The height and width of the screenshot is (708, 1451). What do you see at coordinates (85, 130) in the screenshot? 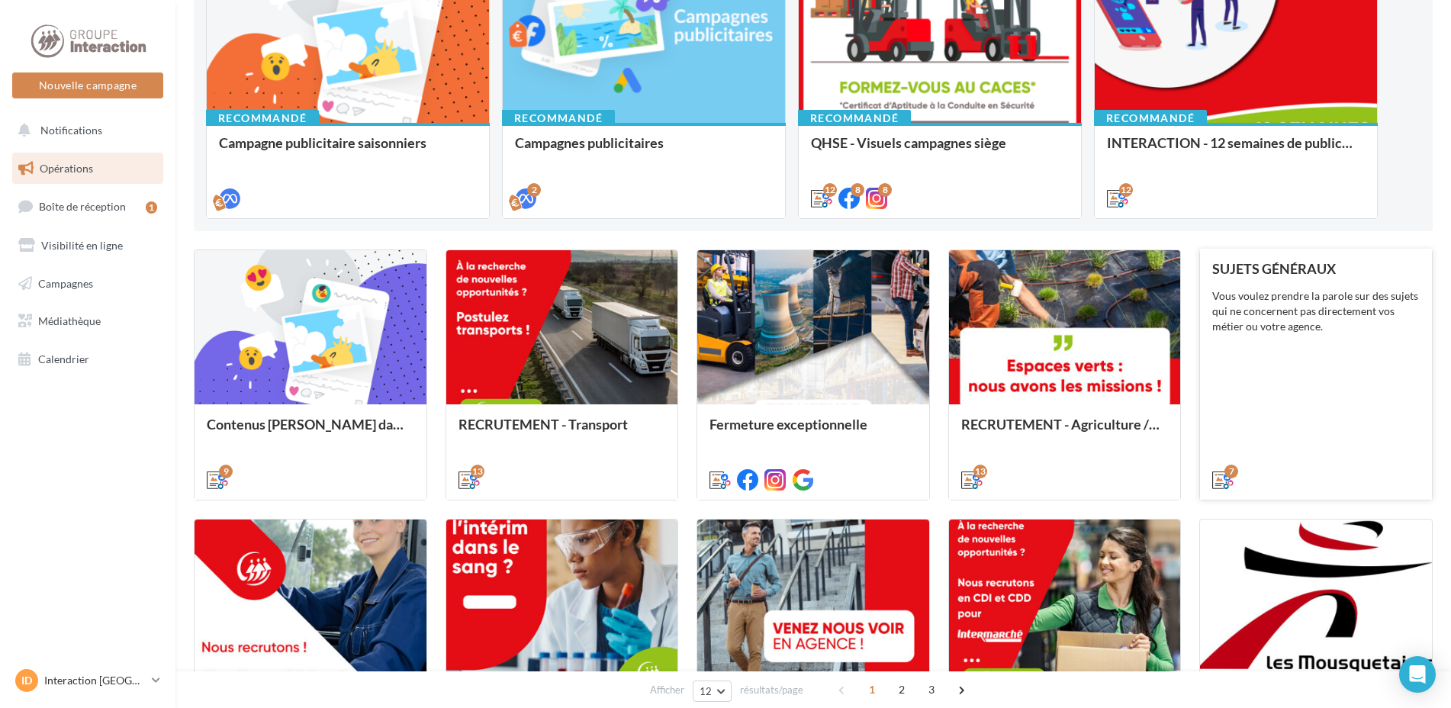
I see `button: Notifications` at bounding box center [85, 130].